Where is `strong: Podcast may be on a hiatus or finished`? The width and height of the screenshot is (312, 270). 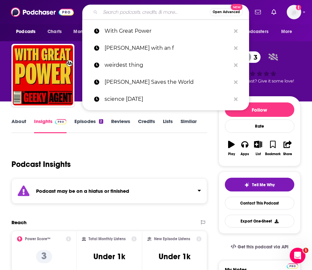
strong: Podcast may be on a hiatus or finished is located at coordinates (83, 191).